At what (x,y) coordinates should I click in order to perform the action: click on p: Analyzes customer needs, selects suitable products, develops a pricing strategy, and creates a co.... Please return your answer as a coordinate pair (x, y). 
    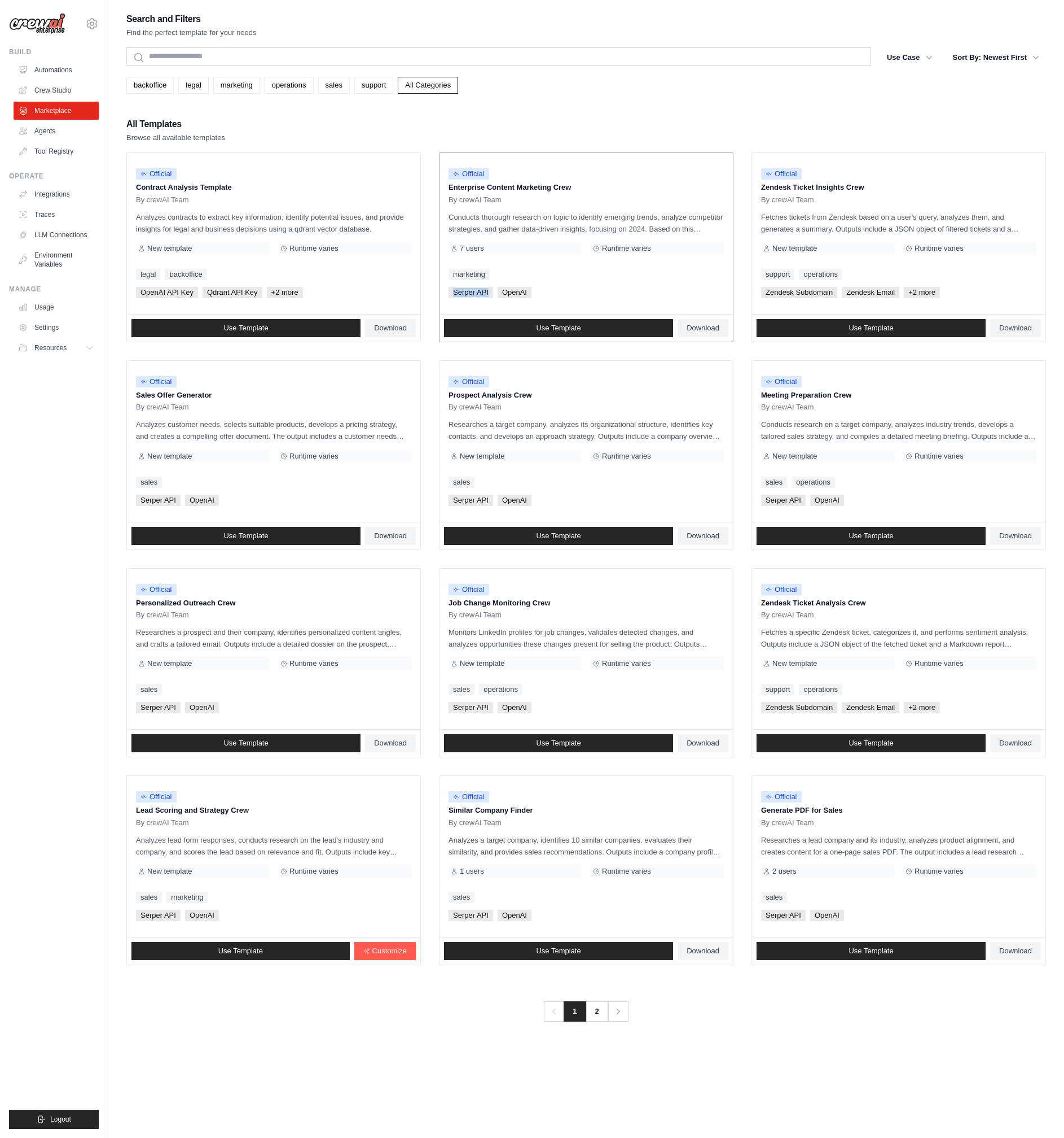
    Looking at the image, I should click on (274, 430).